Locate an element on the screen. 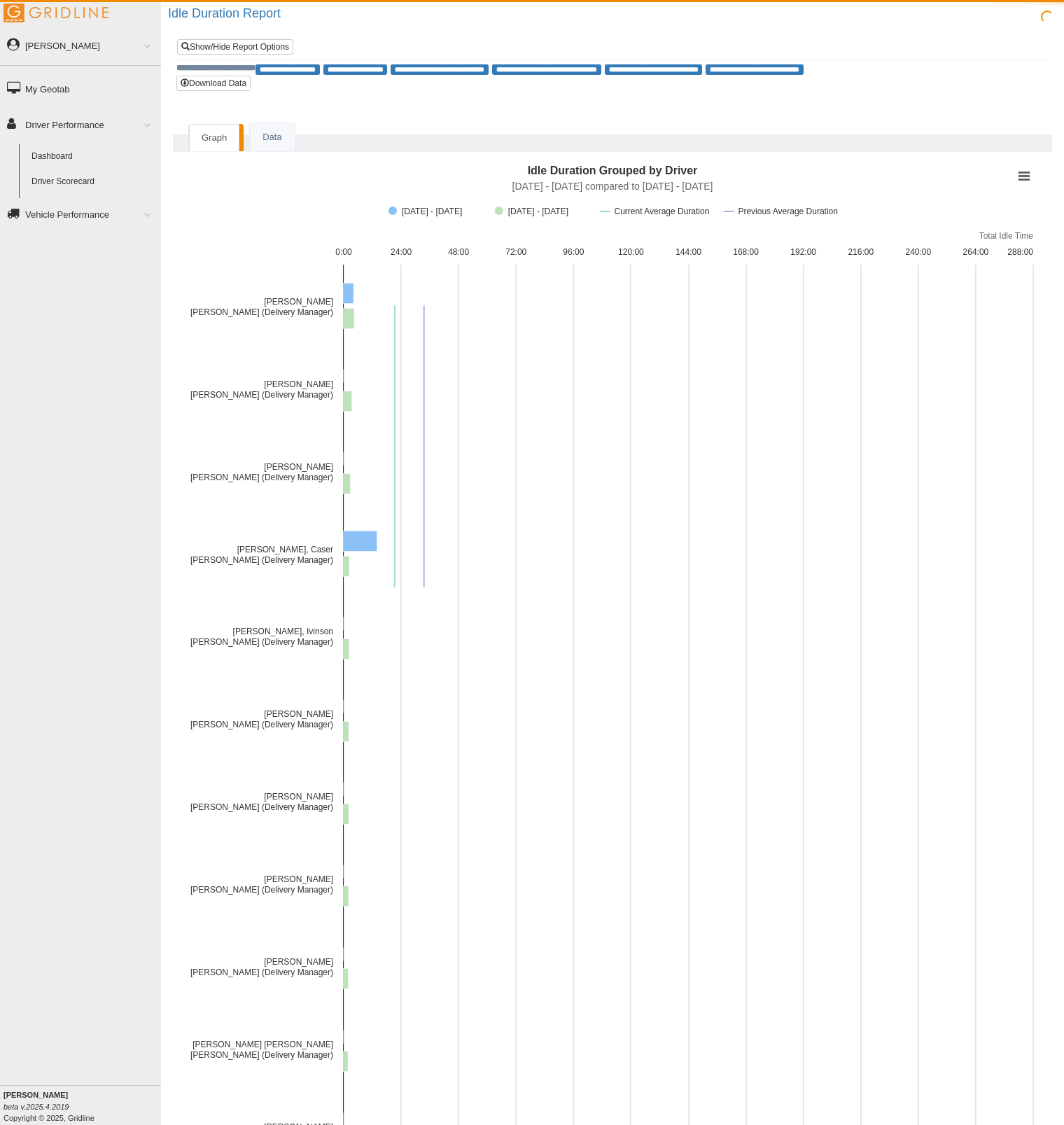 The image size is (1064, 1125). text: 168:00 is located at coordinates (745, 252).